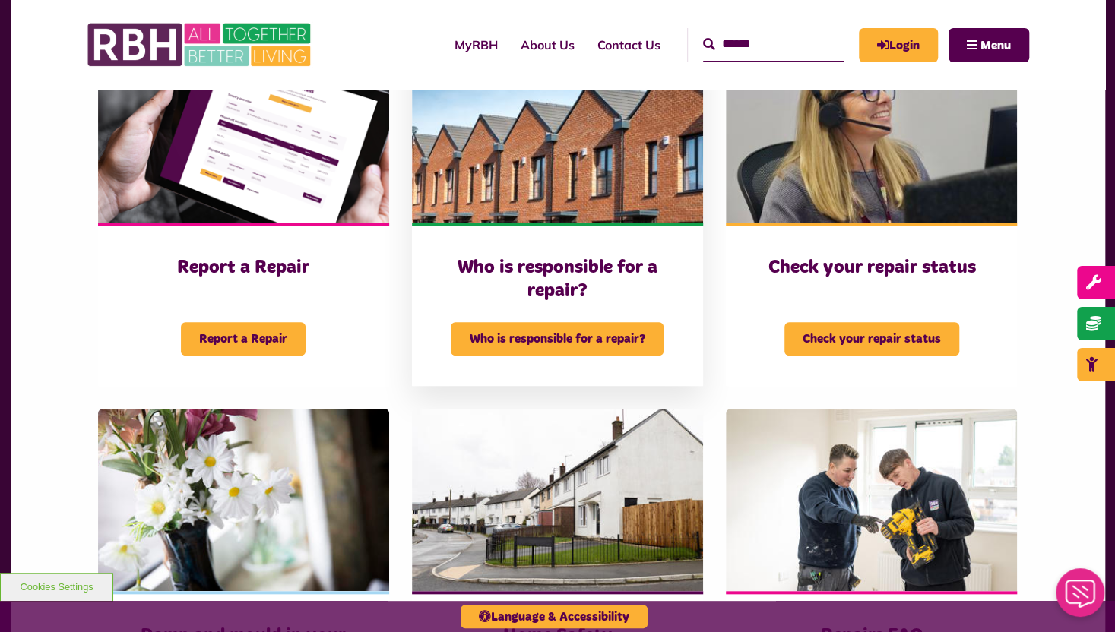 Image resolution: width=1115 pixels, height=632 pixels. What do you see at coordinates (871, 267) in the screenshot?
I see `h3: Check your repair status` at bounding box center [871, 267].